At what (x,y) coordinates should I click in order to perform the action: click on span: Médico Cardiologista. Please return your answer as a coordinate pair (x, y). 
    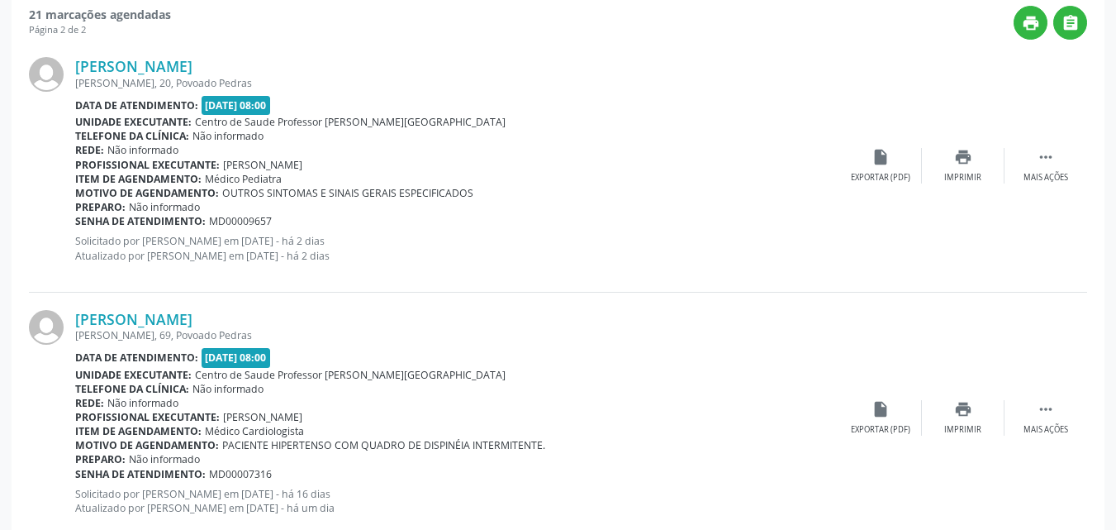
    Looking at the image, I should click on (255, 431).